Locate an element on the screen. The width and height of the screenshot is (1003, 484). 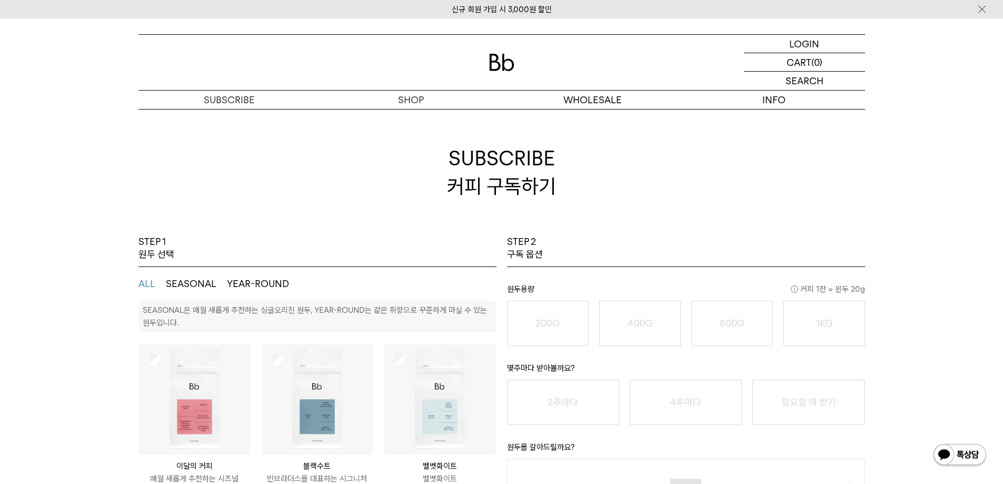
p: 원두용량 is located at coordinates (686, 292).